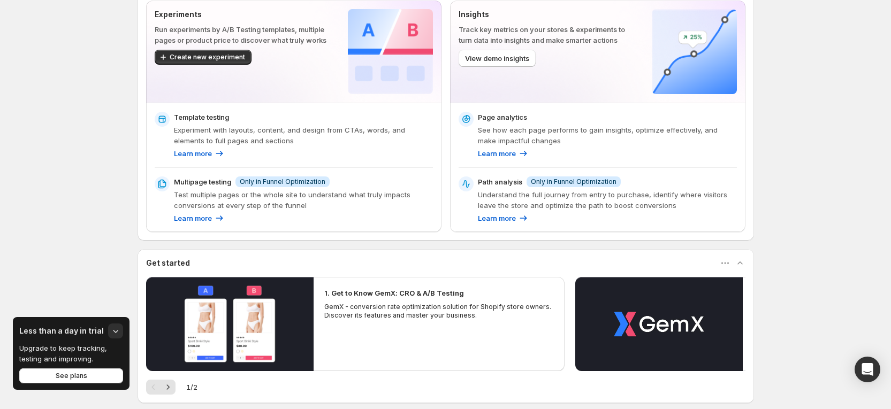  I want to click on p: Upgrade to keep tracking, testing and improving., so click(71, 354).